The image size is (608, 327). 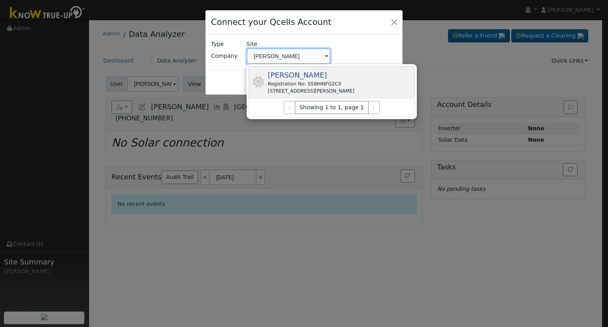 What do you see at coordinates (252, 44) in the screenshot?
I see `label: Site` at bounding box center [252, 44].